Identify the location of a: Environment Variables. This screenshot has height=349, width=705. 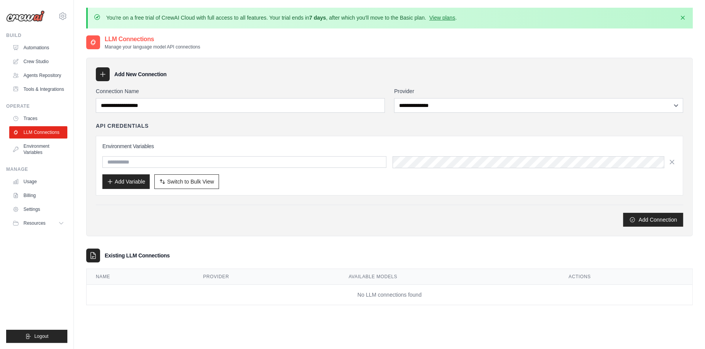
(38, 149).